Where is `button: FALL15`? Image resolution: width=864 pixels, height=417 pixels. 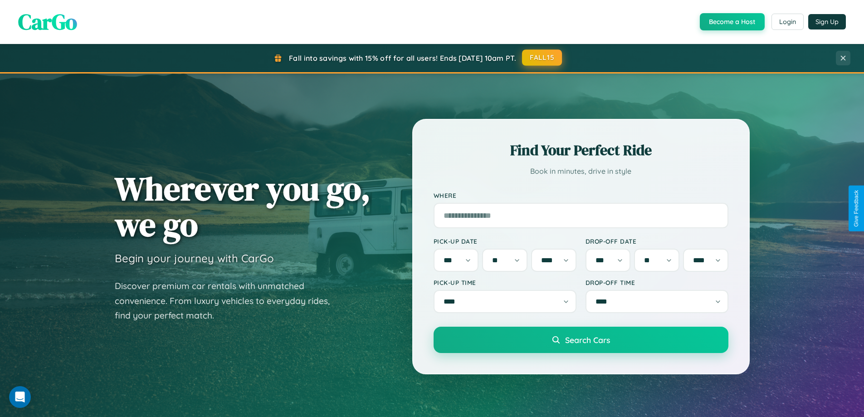 button: FALL15 is located at coordinates (542, 58).